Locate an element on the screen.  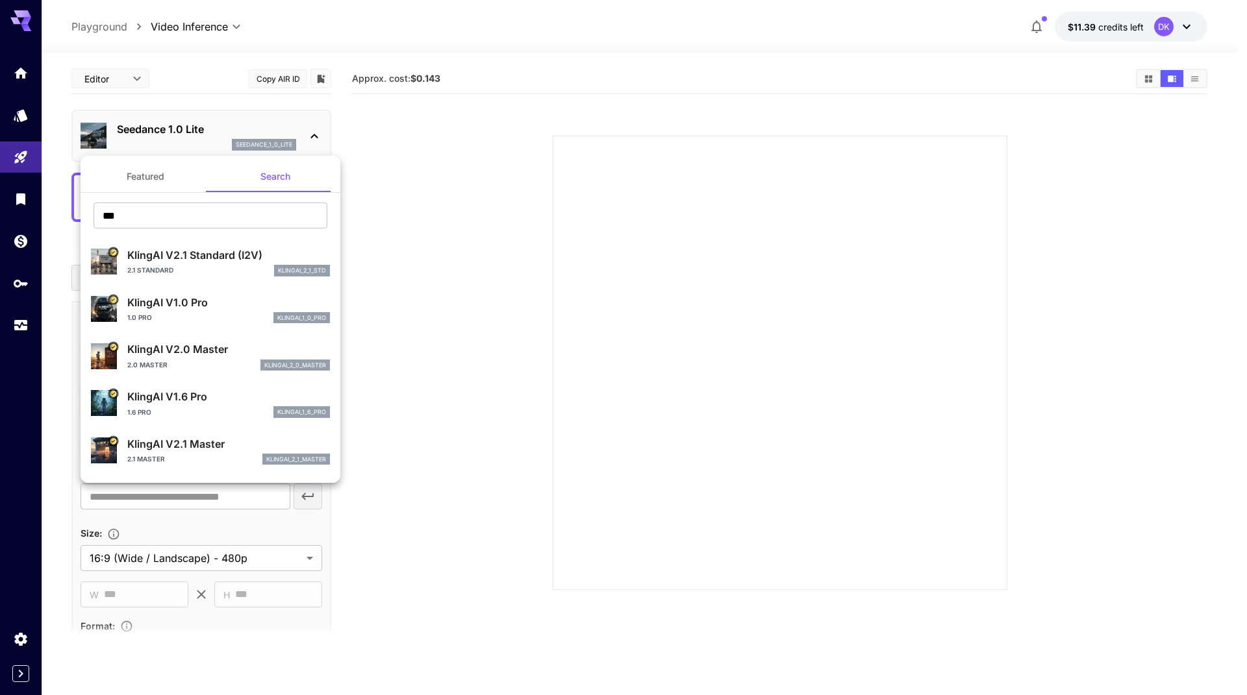
p: KlingAI V2.0 Master is located at coordinates (229, 349).